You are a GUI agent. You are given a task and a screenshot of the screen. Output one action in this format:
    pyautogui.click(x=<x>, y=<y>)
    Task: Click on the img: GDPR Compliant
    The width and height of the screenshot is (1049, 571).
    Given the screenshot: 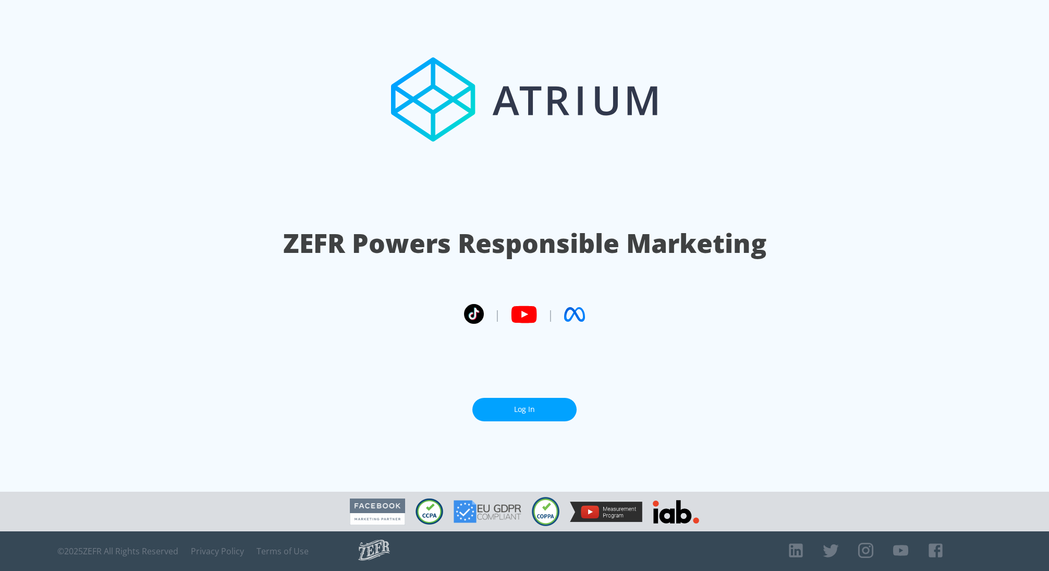 What is the action you would take?
    pyautogui.click(x=487, y=511)
    